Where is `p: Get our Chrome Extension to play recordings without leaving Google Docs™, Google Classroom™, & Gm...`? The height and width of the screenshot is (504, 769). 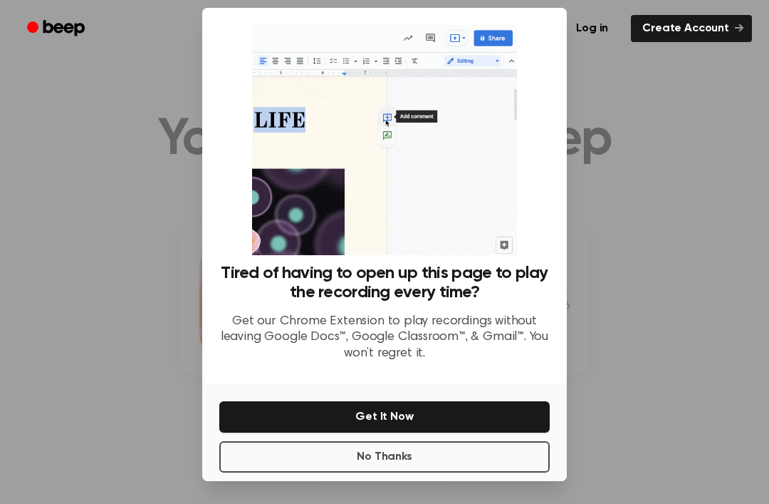 p: Get our Chrome Extension to play recordings without leaving Google Docs™, Google Classroom™, & Gm... is located at coordinates (385, 338).